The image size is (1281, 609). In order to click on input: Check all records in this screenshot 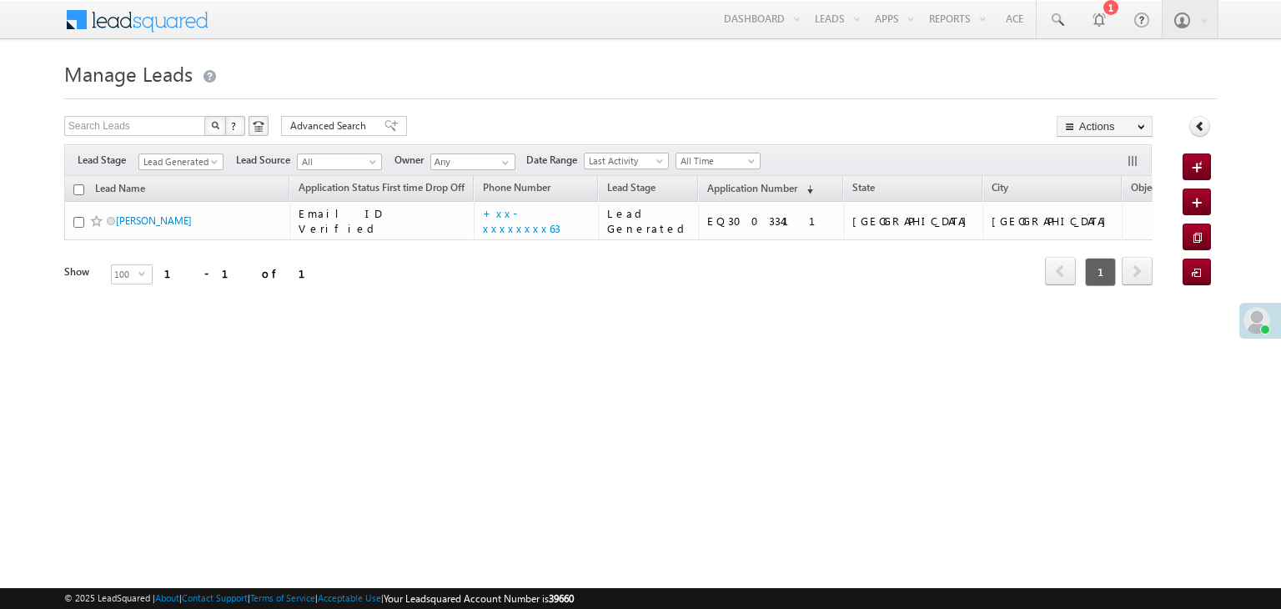, I will do `click(78, 189)`.